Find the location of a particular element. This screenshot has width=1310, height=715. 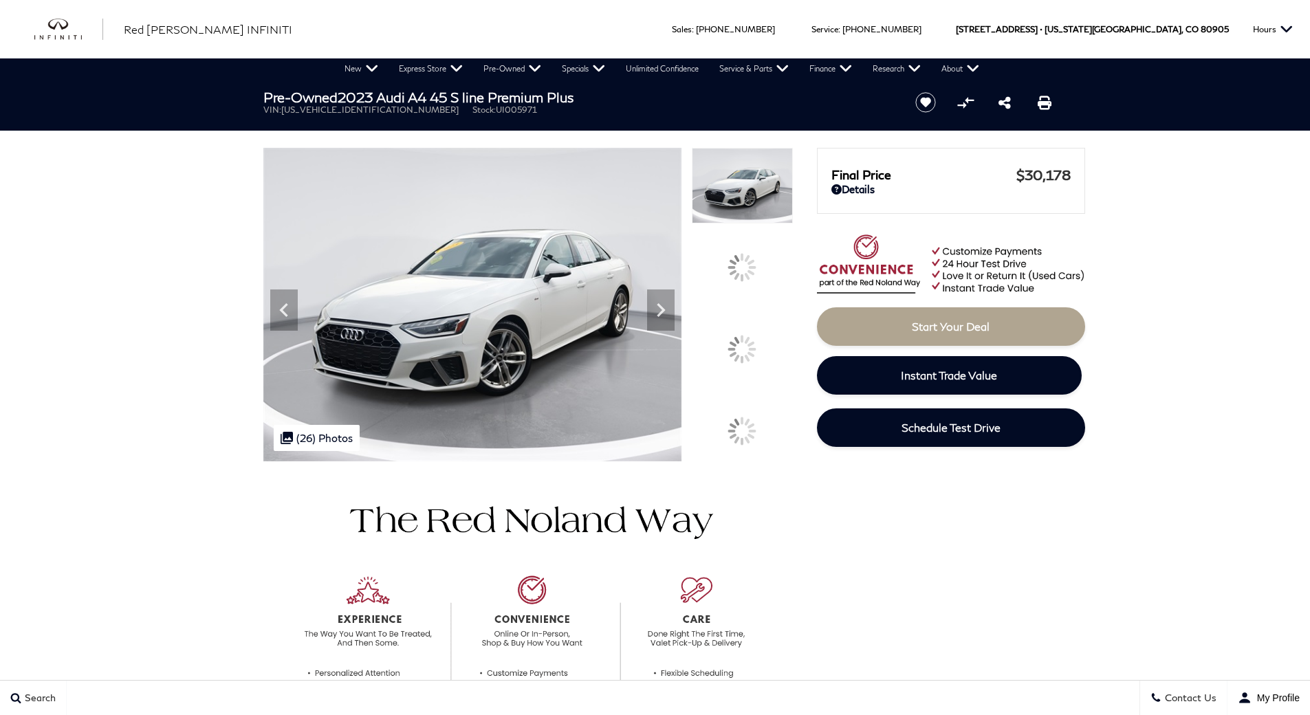

span: Final Price is located at coordinates (924, 175).